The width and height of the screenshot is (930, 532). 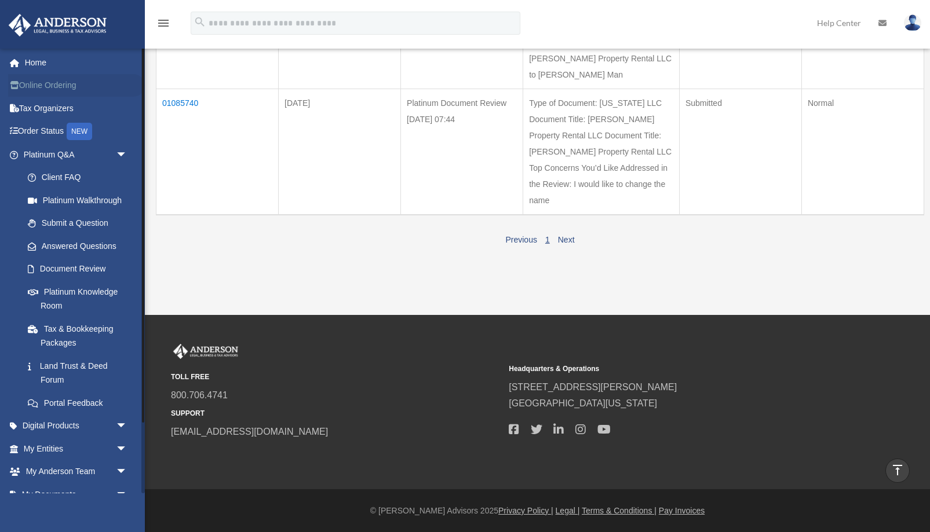 I want to click on small: SUPPORT, so click(x=335, y=414).